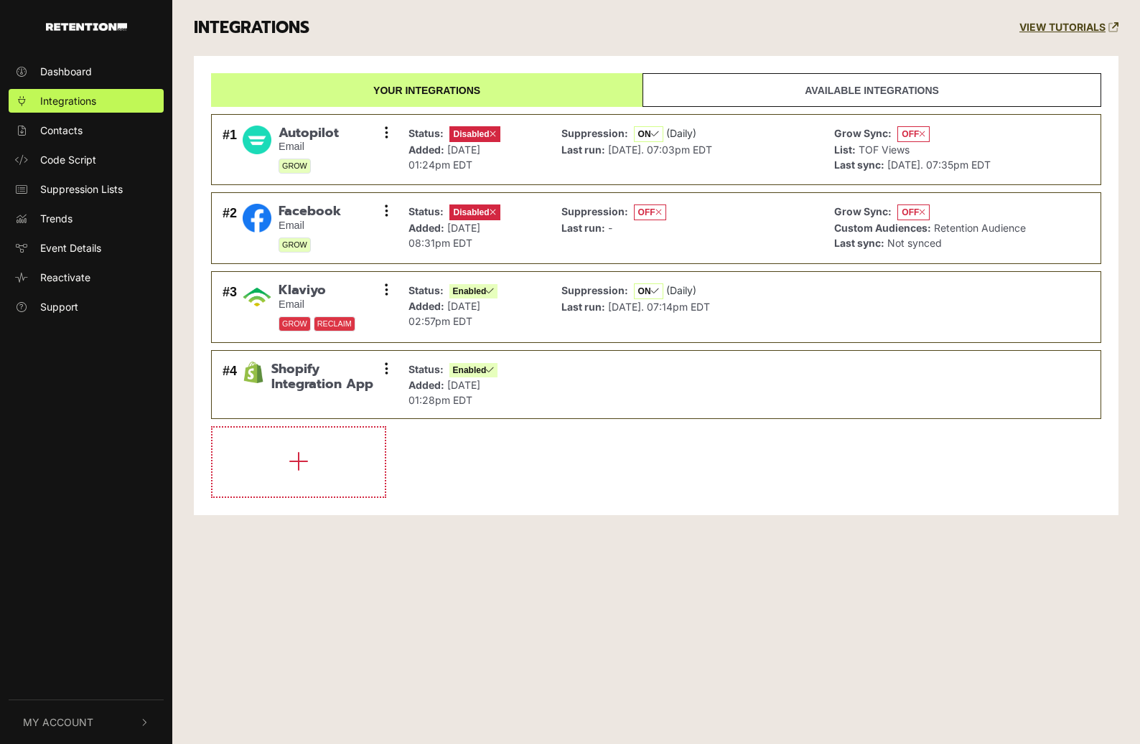 Image resolution: width=1140 pixels, height=744 pixels. I want to click on div: #3, so click(230, 307).